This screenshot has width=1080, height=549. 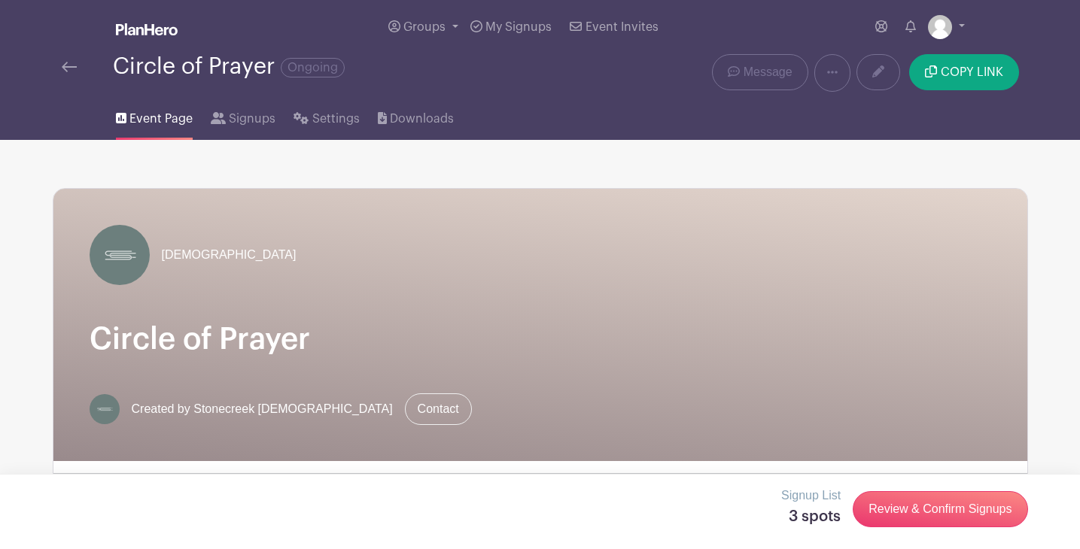 I want to click on span: Settings, so click(x=336, y=119).